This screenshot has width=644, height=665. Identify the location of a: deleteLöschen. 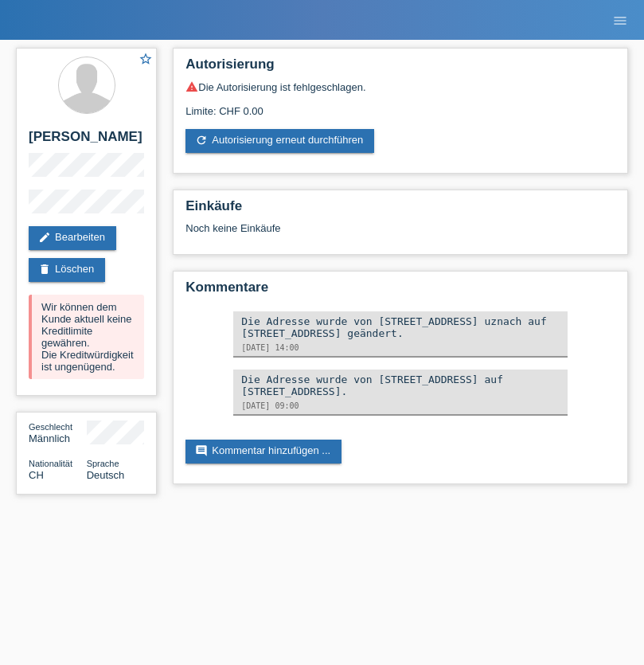
(67, 270).